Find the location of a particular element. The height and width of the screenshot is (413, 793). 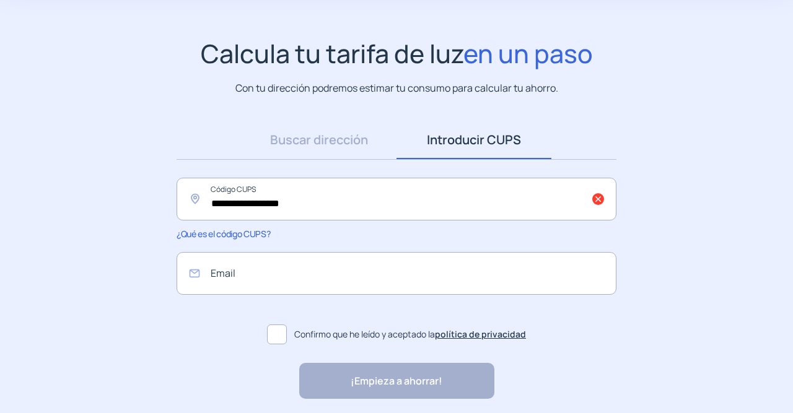

a: Buscar dirección is located at coordinates (319, 140).